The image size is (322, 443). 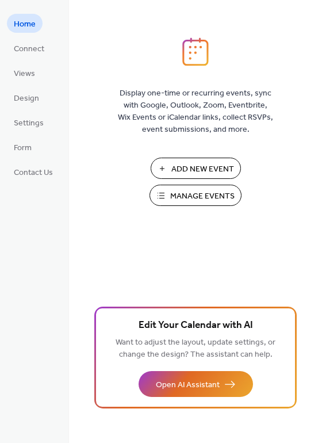 I want to click on span: Design, so click(x=26, y=98).